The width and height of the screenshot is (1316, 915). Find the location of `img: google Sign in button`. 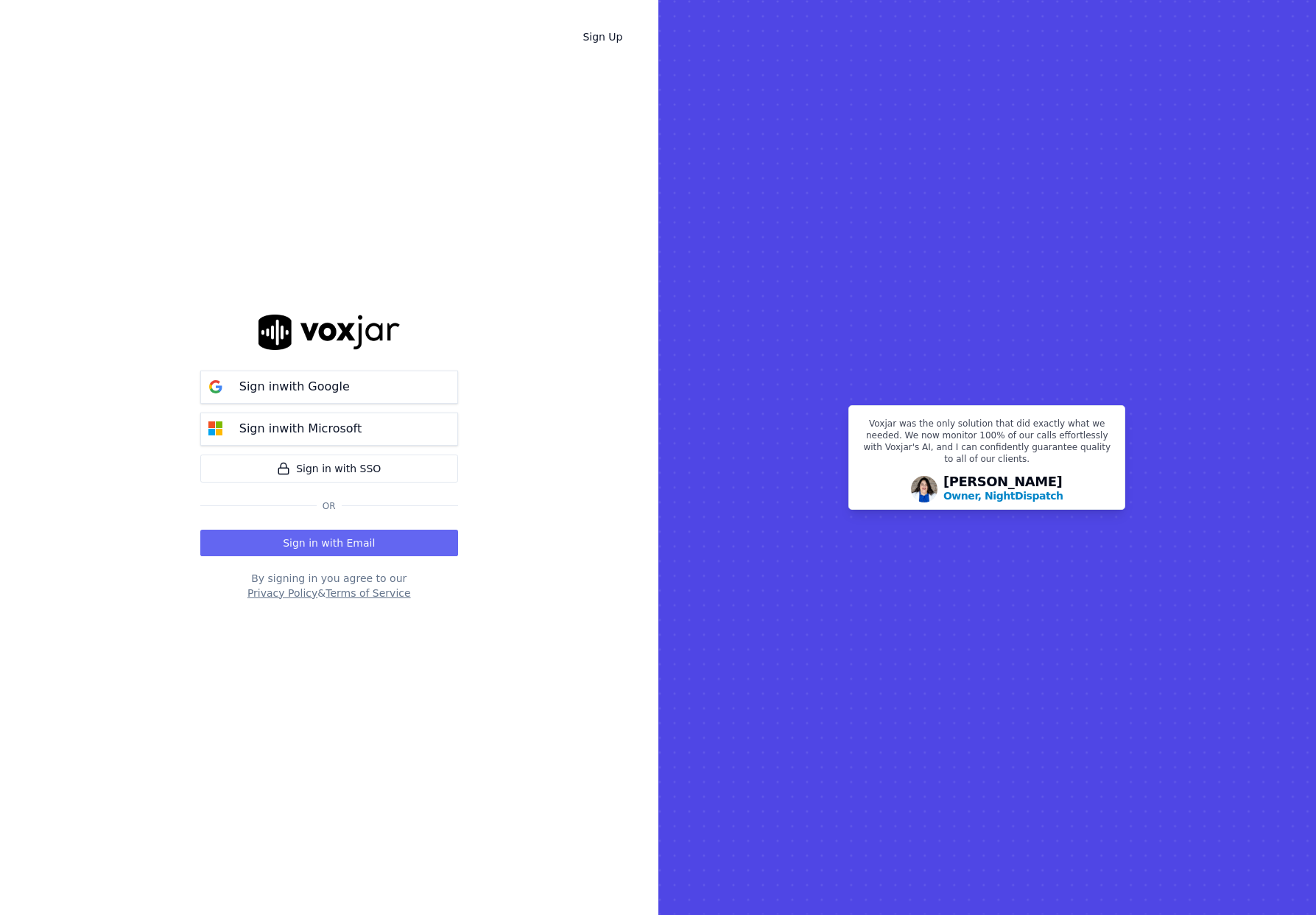

img: google Sign in button is located at coordinates (216, 387).